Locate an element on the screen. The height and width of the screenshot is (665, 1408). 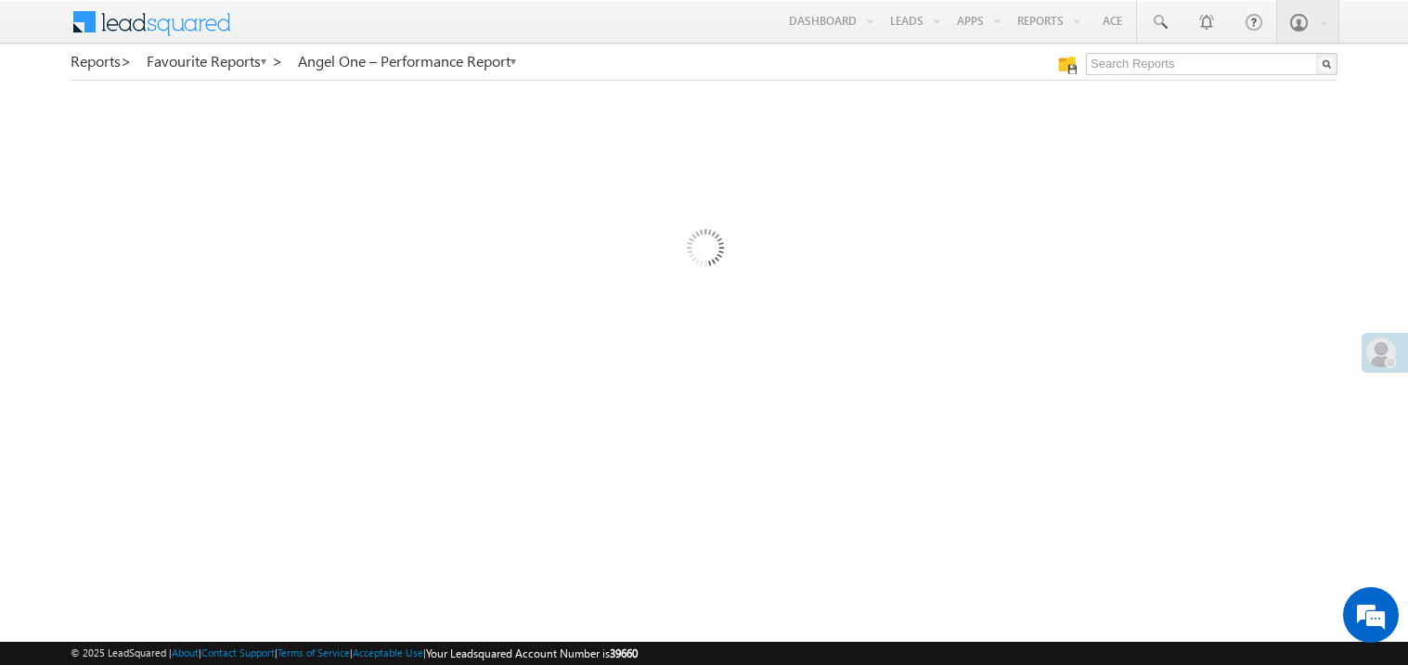
span: © 2025 LeadSquared | | | | | is located at coordinates (354, 653).